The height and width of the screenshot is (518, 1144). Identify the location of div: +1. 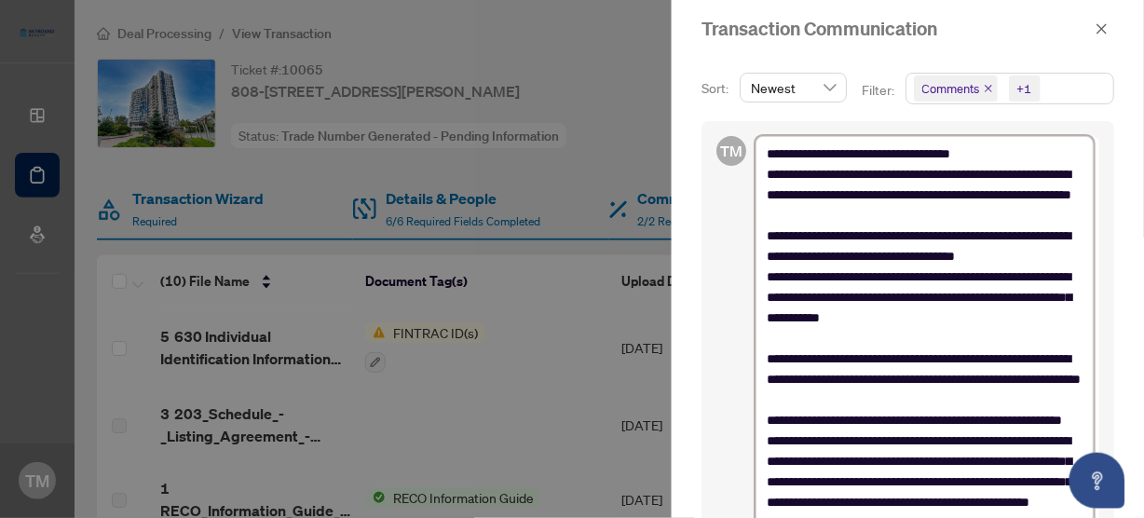
(1025, 88).